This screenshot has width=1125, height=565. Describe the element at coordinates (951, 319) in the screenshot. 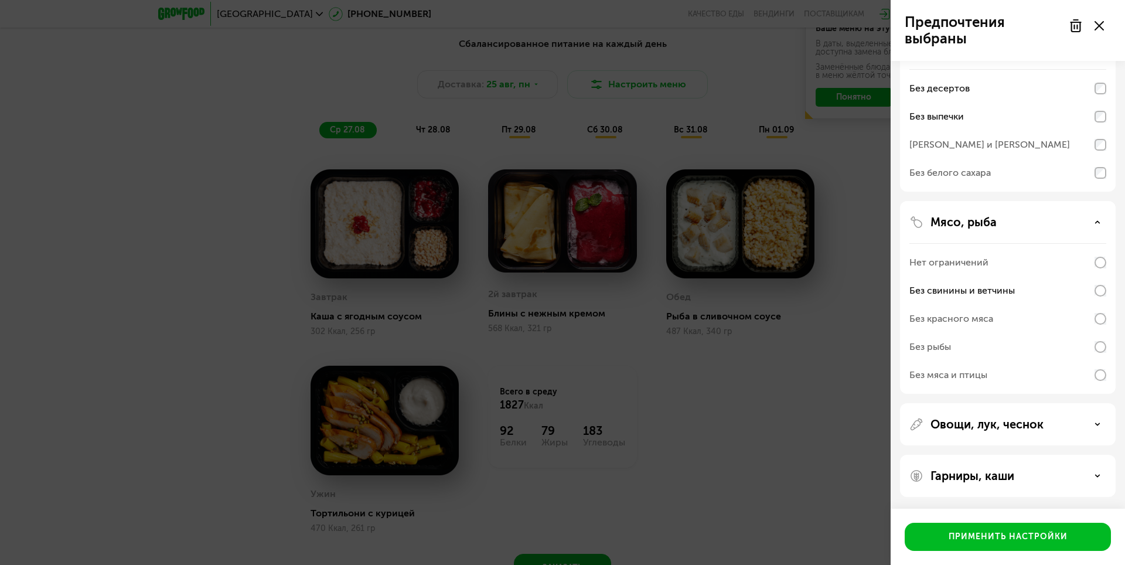

I see `div: Без красного мяса` at that location.